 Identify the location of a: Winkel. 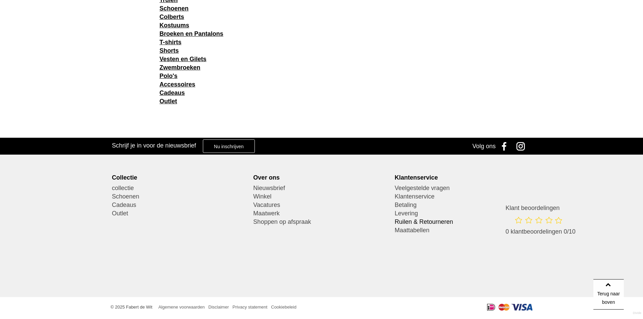
(321, 197).